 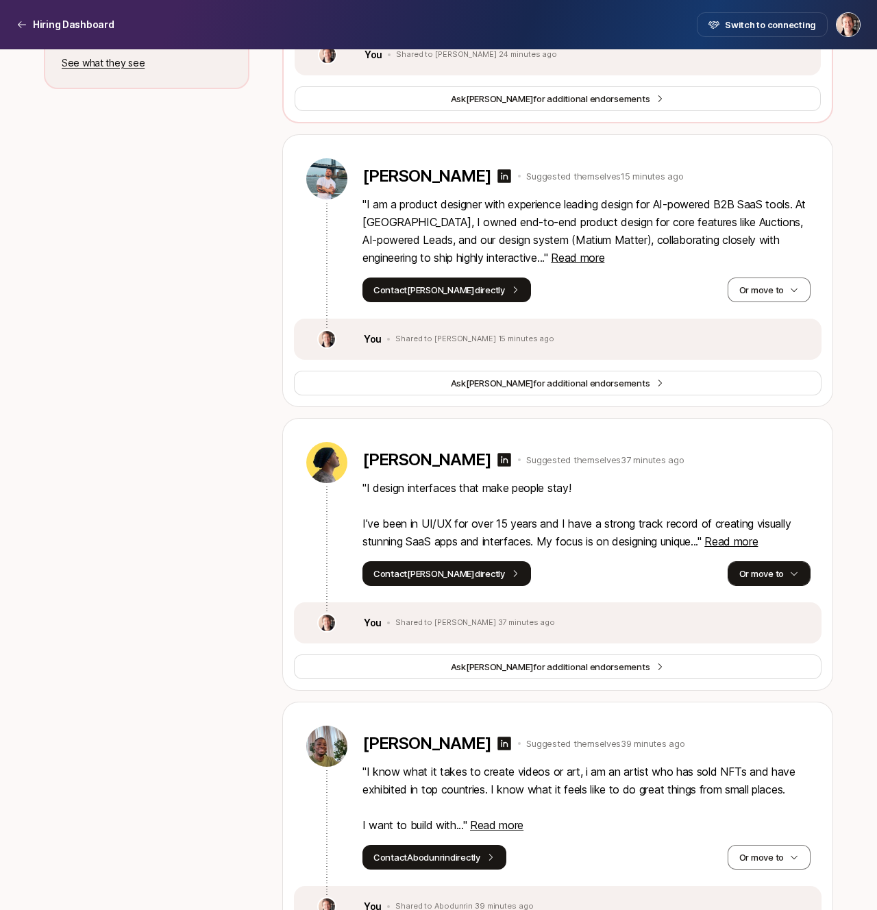 What do you see at coordinates (327, 463) in the screenshot?
I see `img: 107e2eff_1158_4e01_9f8d_fac271453398.jpg` at bounding box center [327, 463].